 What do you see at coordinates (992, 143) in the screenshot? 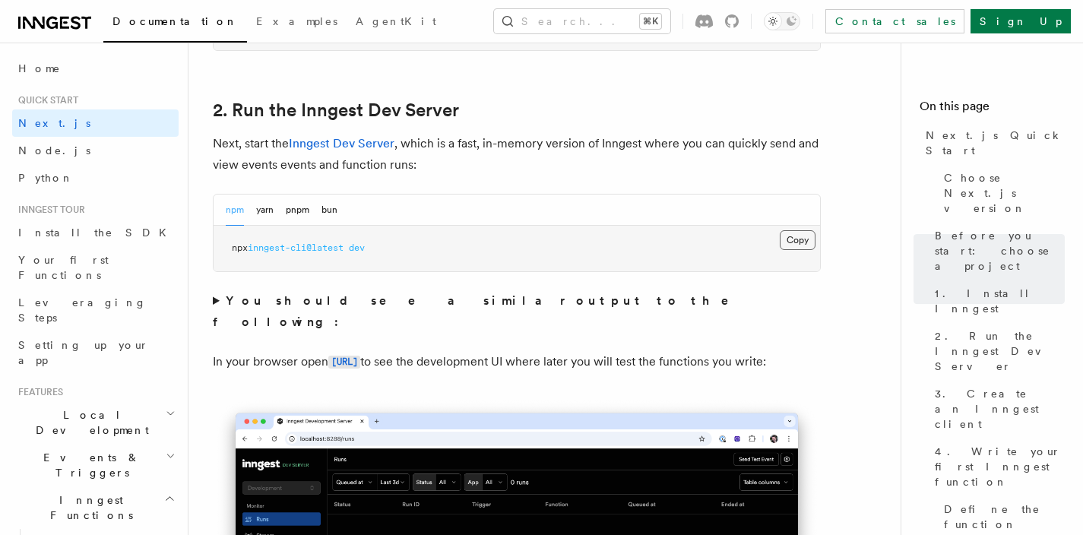
I see `a: Next.js Quick Start` at bounding box center [992, 143].